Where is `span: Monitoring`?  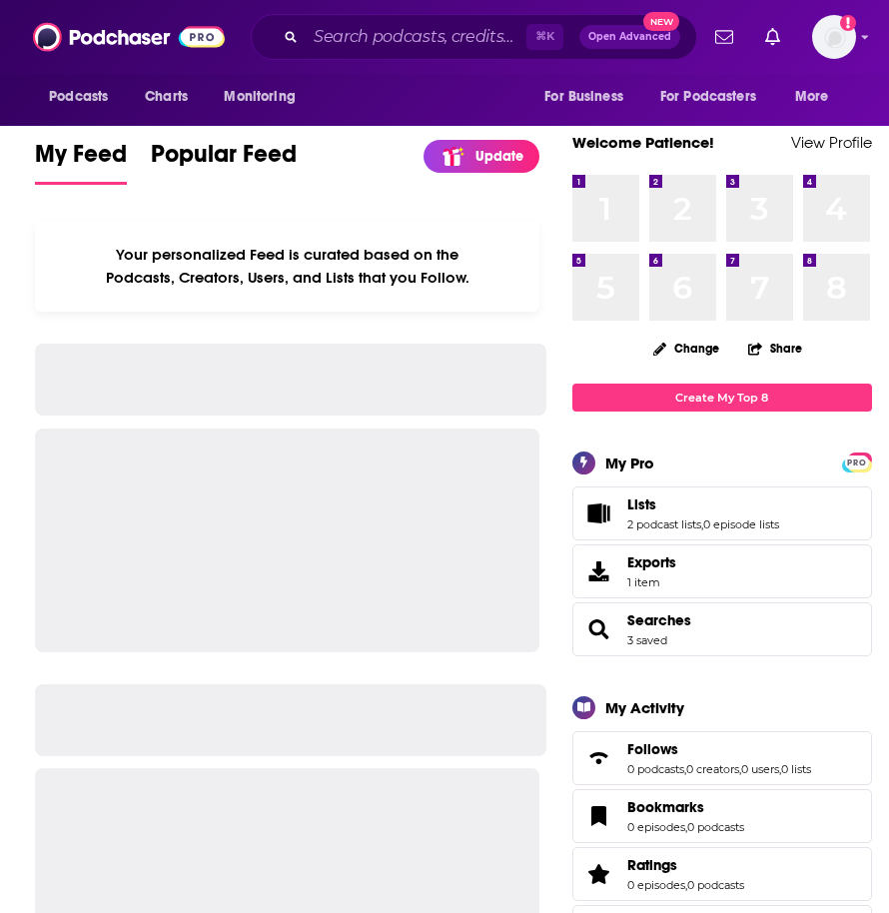
span: Monitoring is located at coordinates (259, 97).